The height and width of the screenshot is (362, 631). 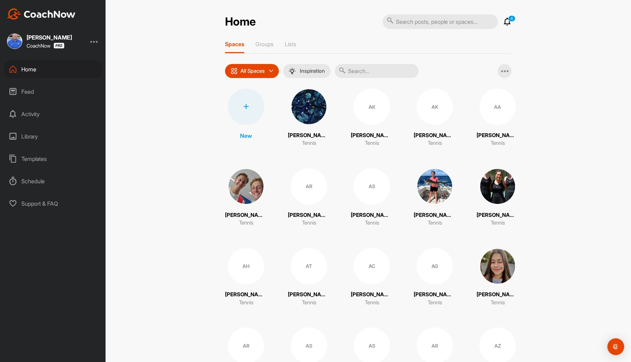 What do you see at coordinates (234, 44) in the screenshot?
I see `p: Spaces` at bounding box center [234, 44].